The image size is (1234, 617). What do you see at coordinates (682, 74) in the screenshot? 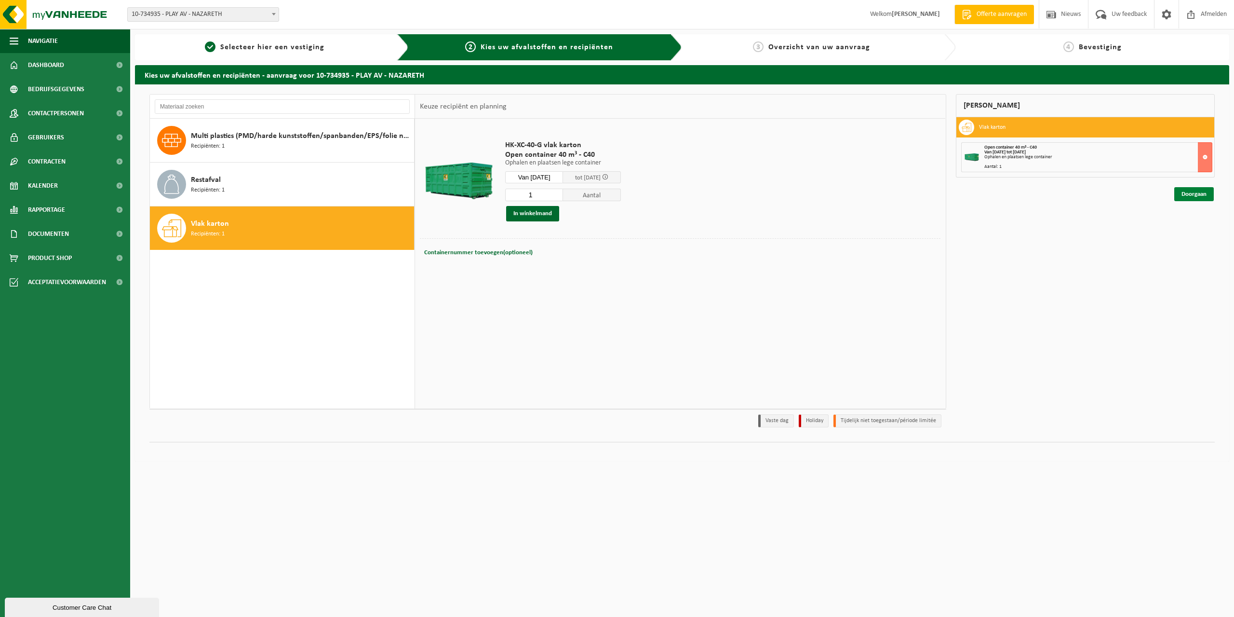
I see `h2: Kies uw afvalstoffen en recipiënten - aanvraag voor 10-734935 - PLAY AV - NAZARETH` at bounding box center [682, 74].